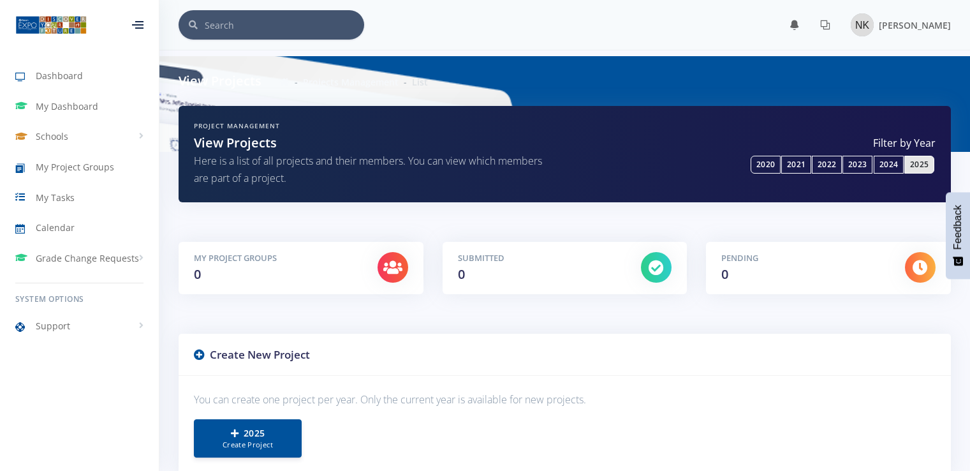 The width and height of the screenshot is (970, 471). What do you see at coordinates (858, 165) in the screenshot?
I see `a: 2023` at bounding box center [858, 165].